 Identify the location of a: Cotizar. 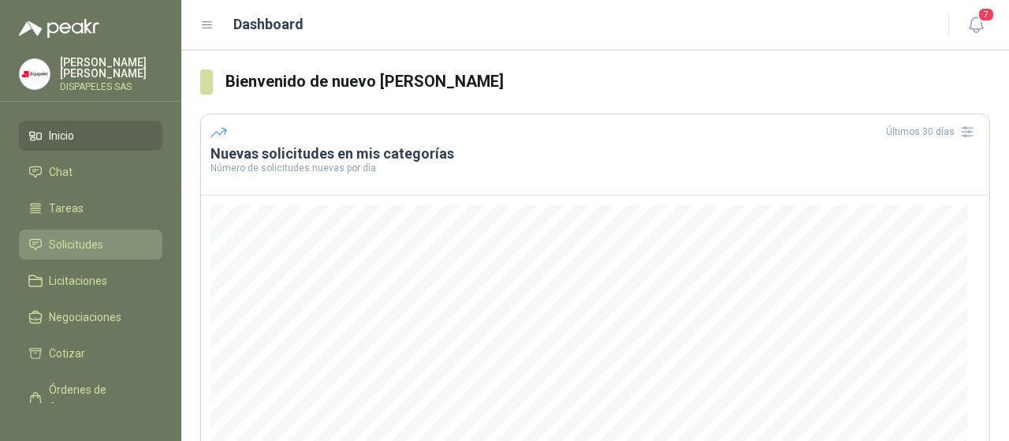
(91, 353).